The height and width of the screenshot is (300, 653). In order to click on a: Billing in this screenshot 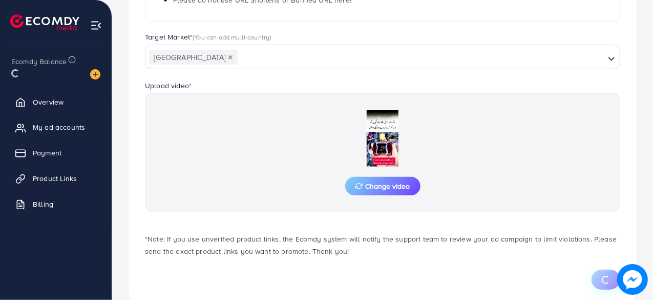, I will do `click(56, 204)`.